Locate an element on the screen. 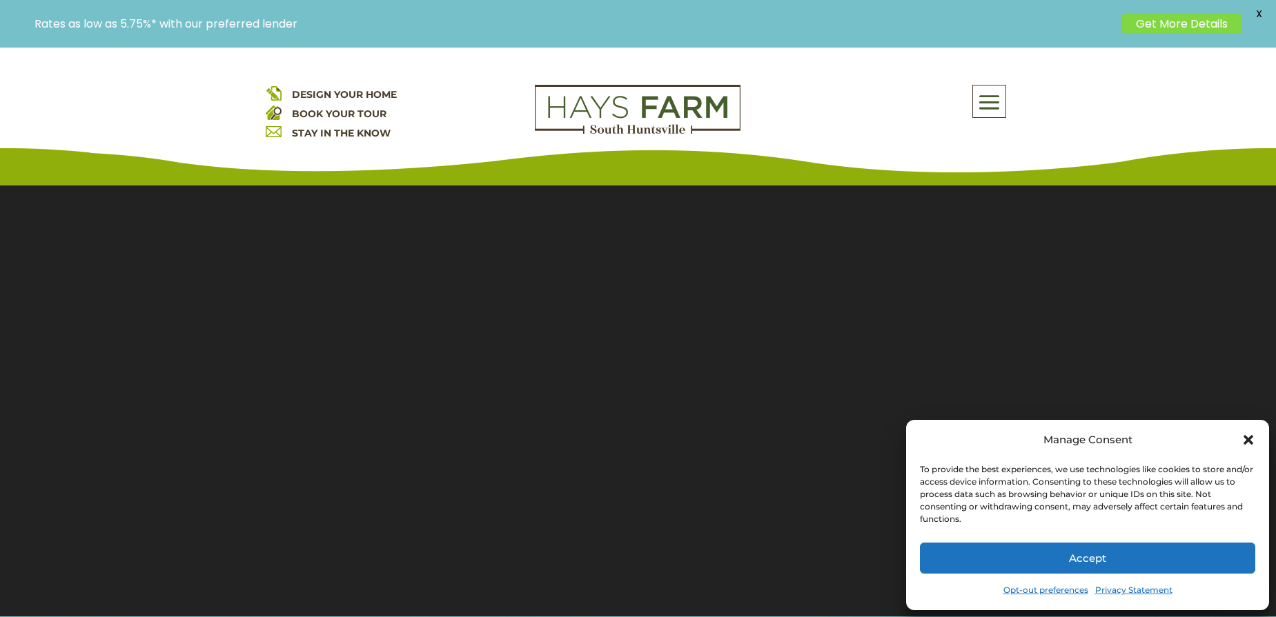  span: DESIGN YOUR HOME is located at coordinates (344, 95).